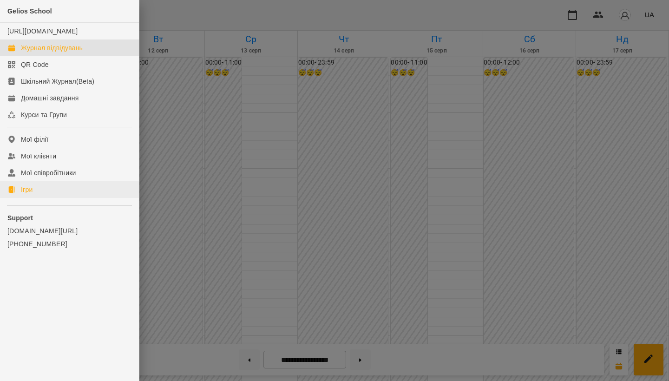 The height and width of the screenshot is (381, 669). Describe the element at coordinates (26, 189) in the screenshot. I see `div: Ігри` at that location.